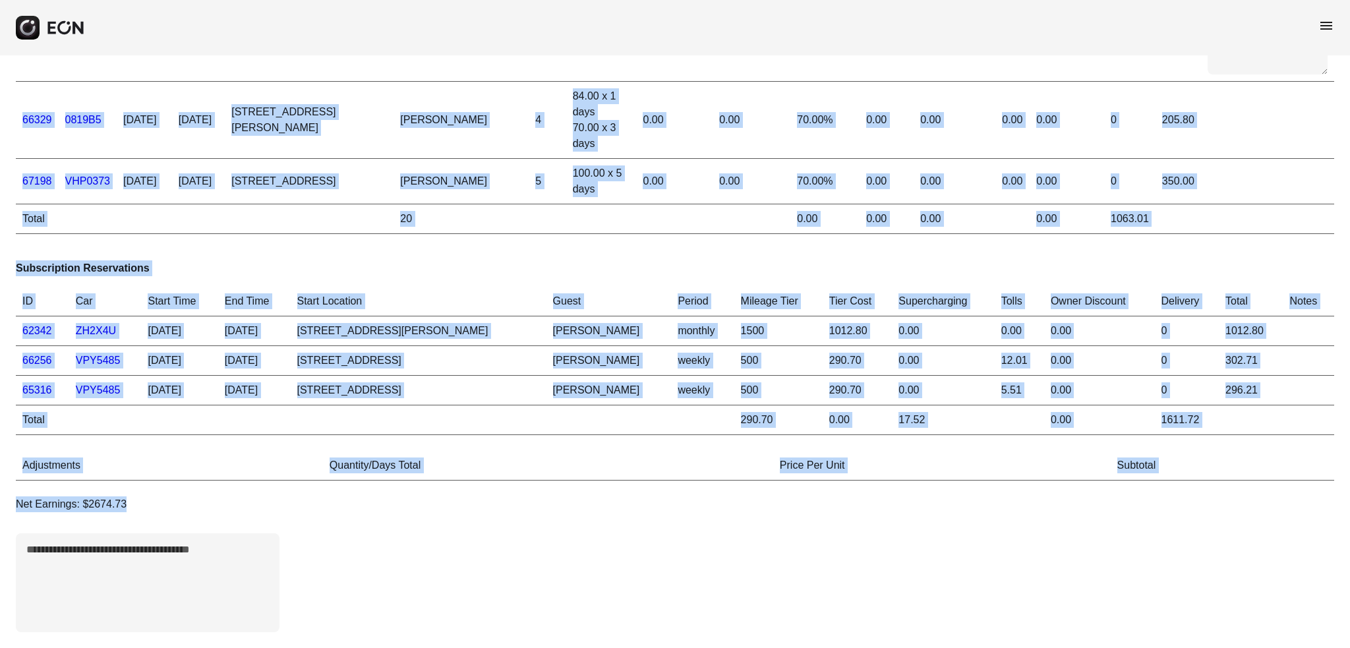 The height and width of the screenshot is (648, 1350). What do you see at coordinates (169, 465) in the screenshot?
I see `th: Adjustments` at bounding box center [169, 465].